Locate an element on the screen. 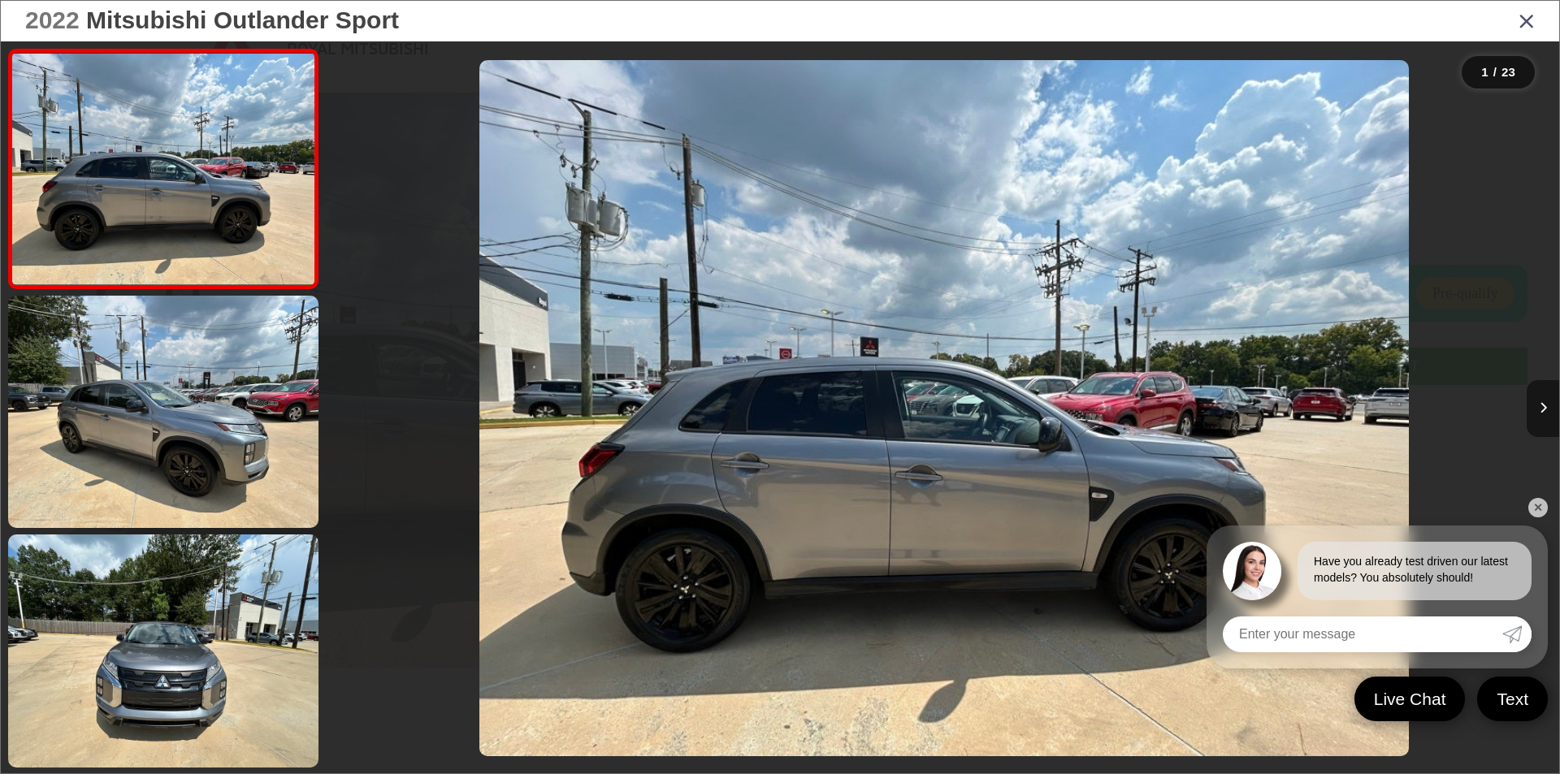 Image resolution: width=1560 pixels, height=774 pixels. a: Text is located at coordinates (1512, 699).